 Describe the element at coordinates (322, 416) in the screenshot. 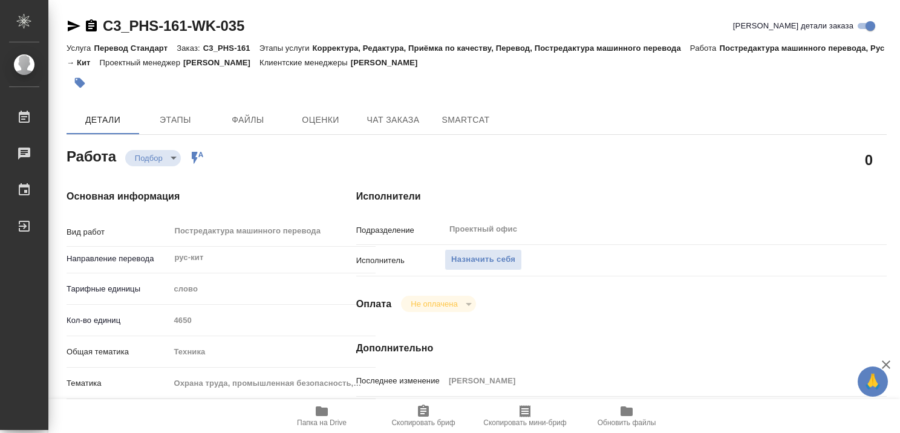

I see `button: Папка на Drive` at that location.